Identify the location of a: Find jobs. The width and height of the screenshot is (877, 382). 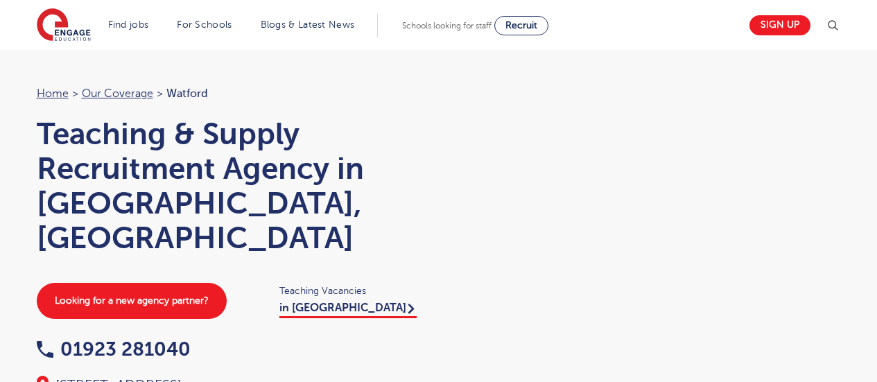
(128, 24).